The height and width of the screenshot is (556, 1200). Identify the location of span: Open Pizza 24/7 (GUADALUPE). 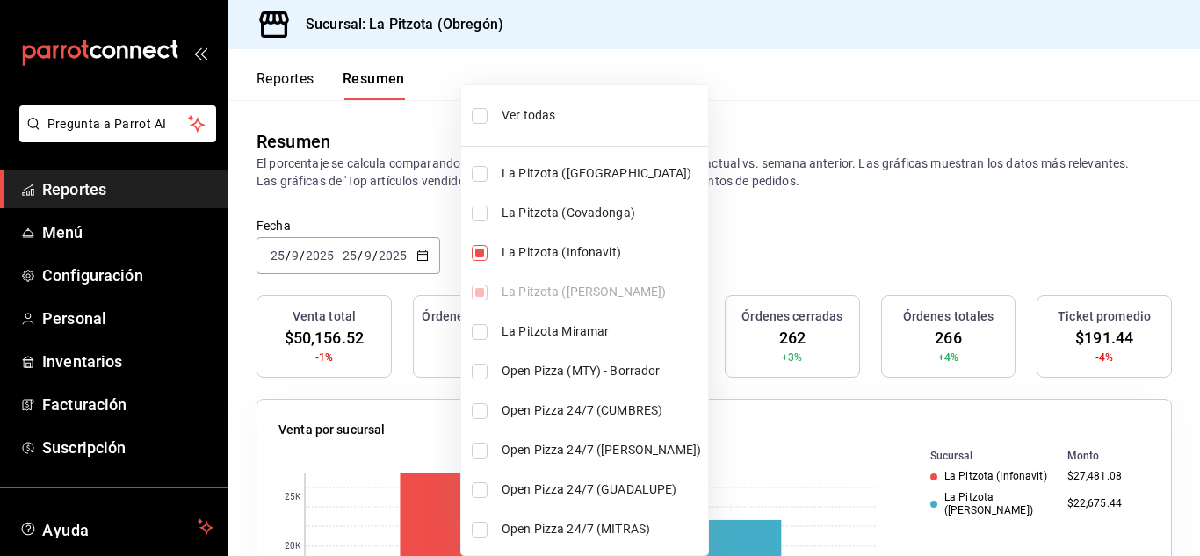
(601, 489).